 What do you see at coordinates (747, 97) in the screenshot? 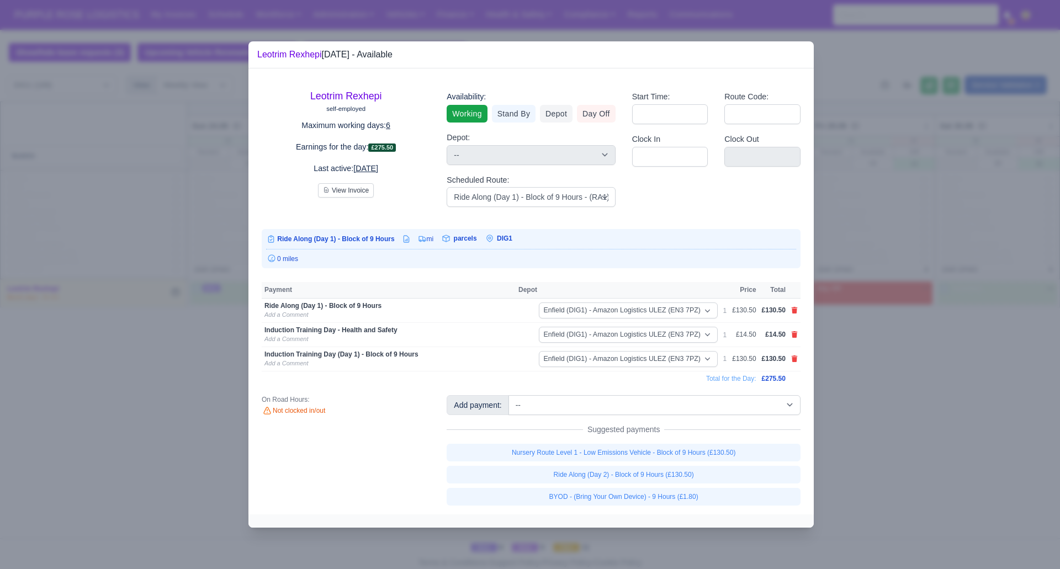
I see `label: Route Code:` at bounding box center [747, 97].